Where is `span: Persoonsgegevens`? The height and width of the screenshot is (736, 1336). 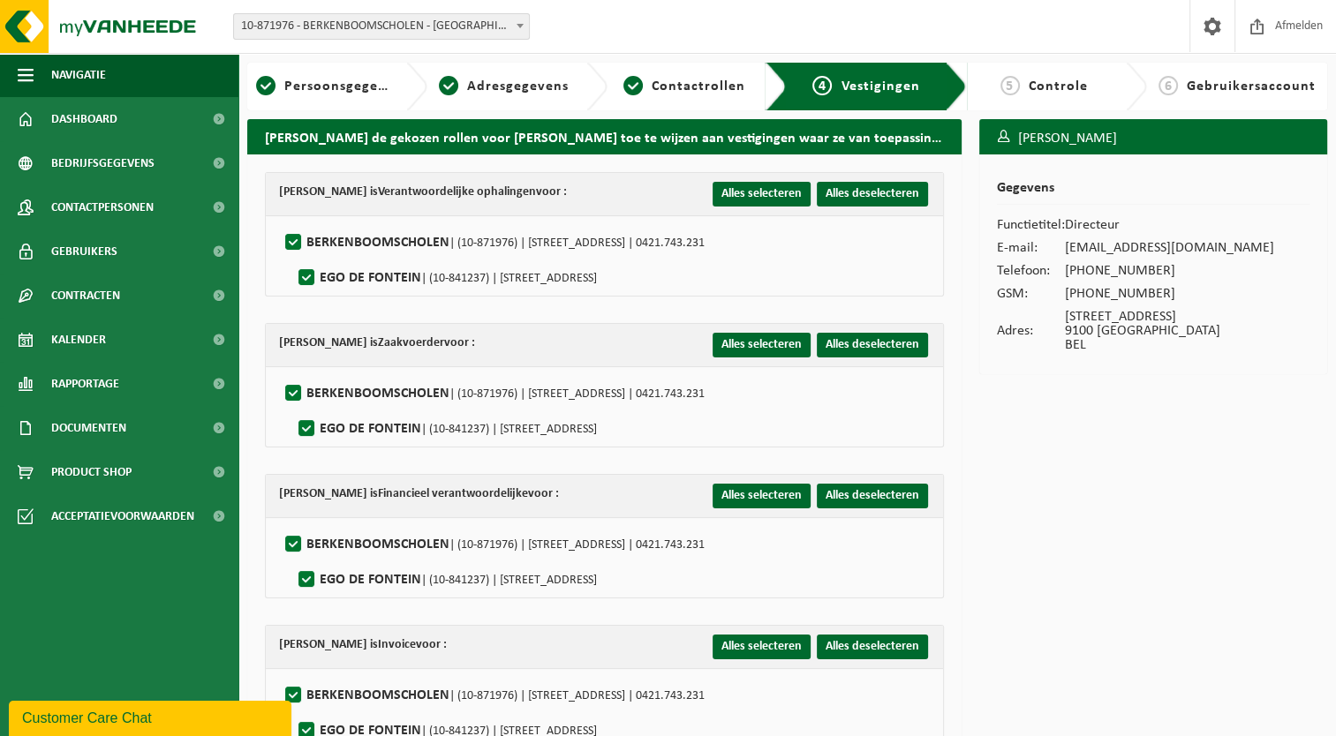 span: Persoonsgegevens is located at coordinates (346, 87).